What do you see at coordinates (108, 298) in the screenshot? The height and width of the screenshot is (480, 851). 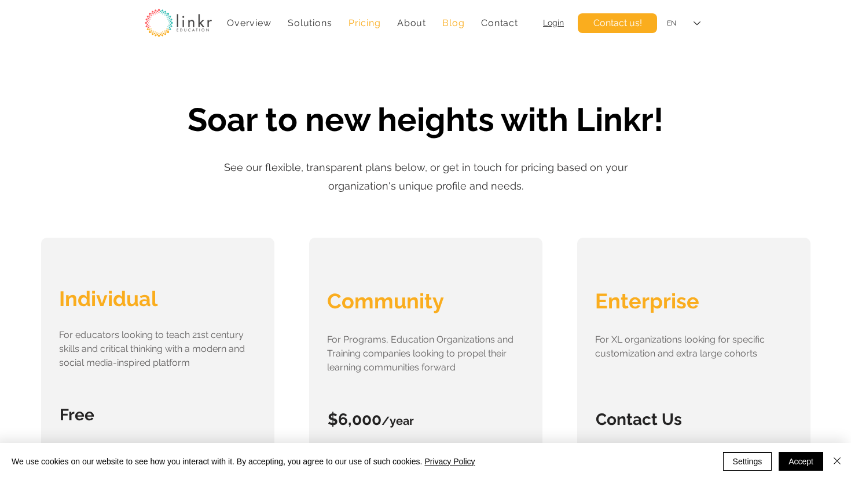 I see `span: Individual` at bounding box center [108, 298].